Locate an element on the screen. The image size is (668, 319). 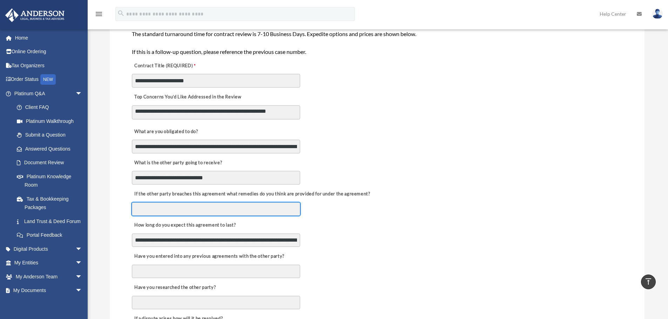
img: Anderson Advisors Platinum Portal is located at coordinates (35, 15).